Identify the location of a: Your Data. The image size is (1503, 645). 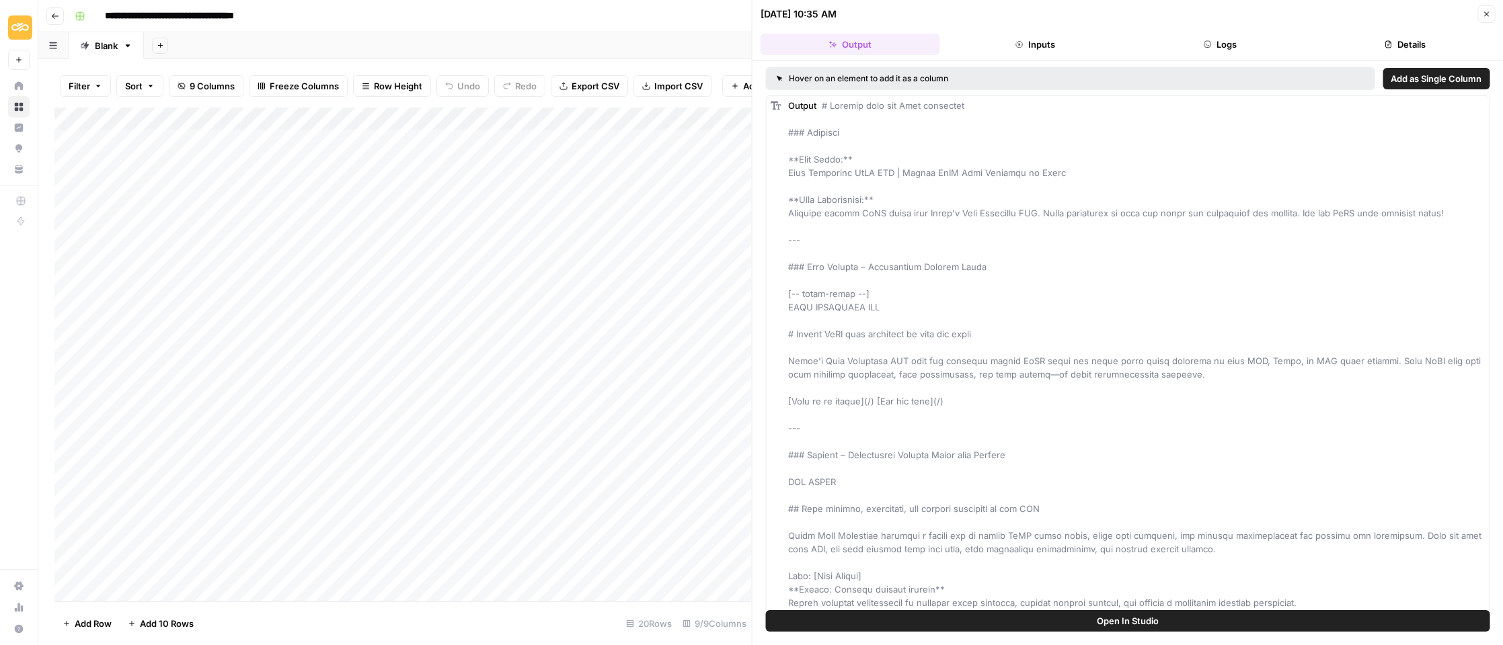
(19, 169).